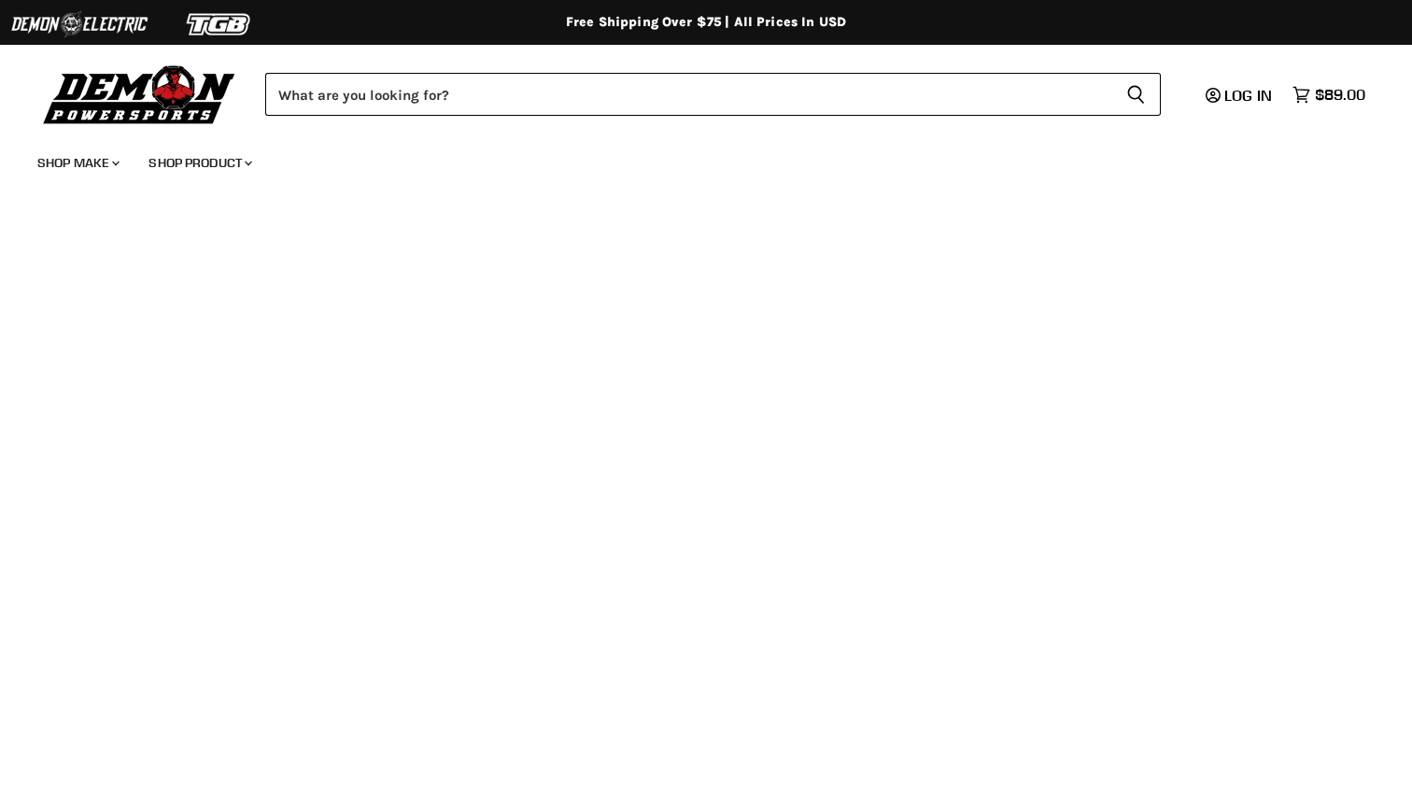  What do you see at coordinates (219, 24) in the screenshot?
I see `img: TGB Logo 2` at bounding box center [219, 24].